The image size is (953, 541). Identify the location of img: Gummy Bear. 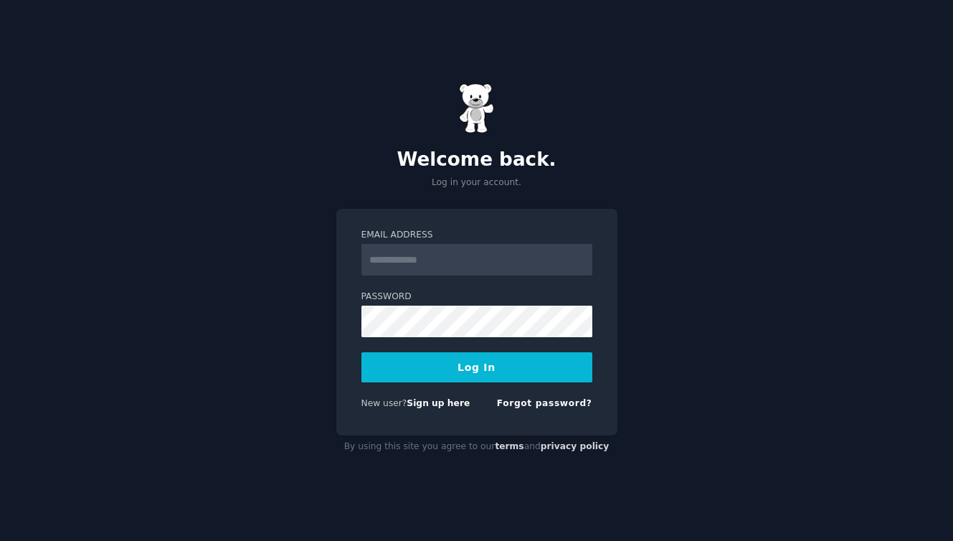
(477, 108).